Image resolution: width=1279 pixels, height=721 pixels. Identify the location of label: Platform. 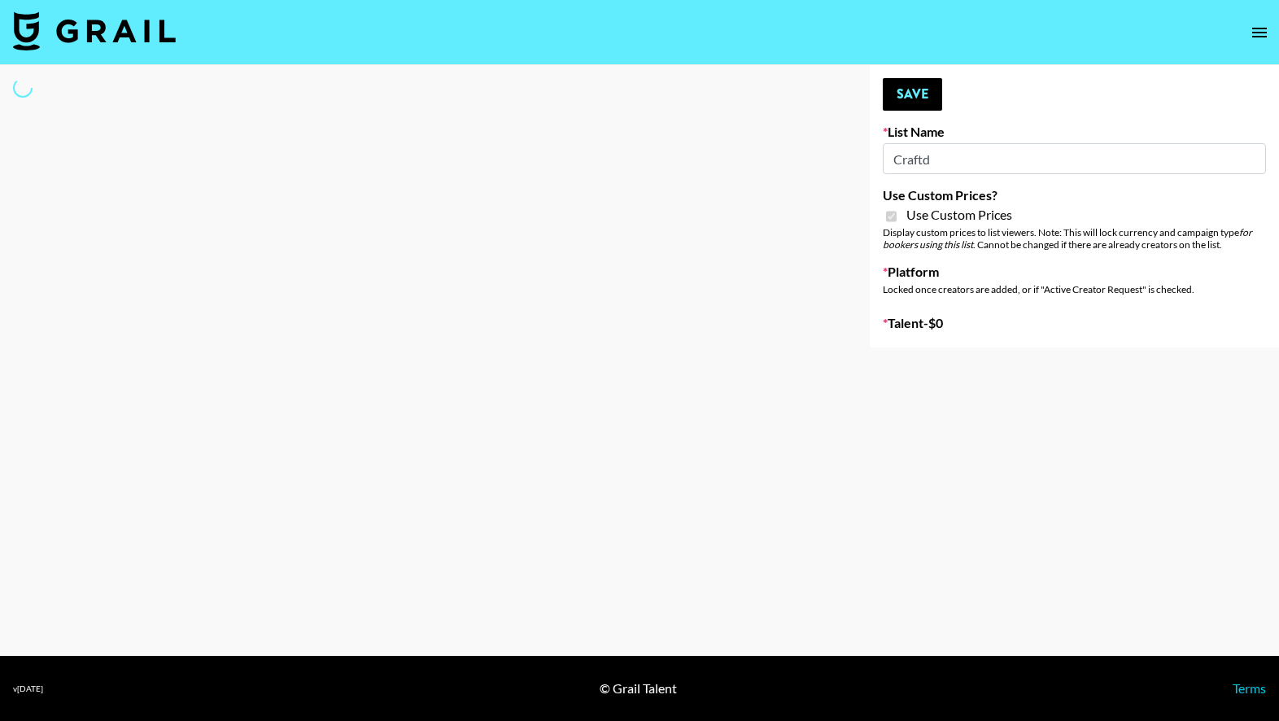
(1074, 272).